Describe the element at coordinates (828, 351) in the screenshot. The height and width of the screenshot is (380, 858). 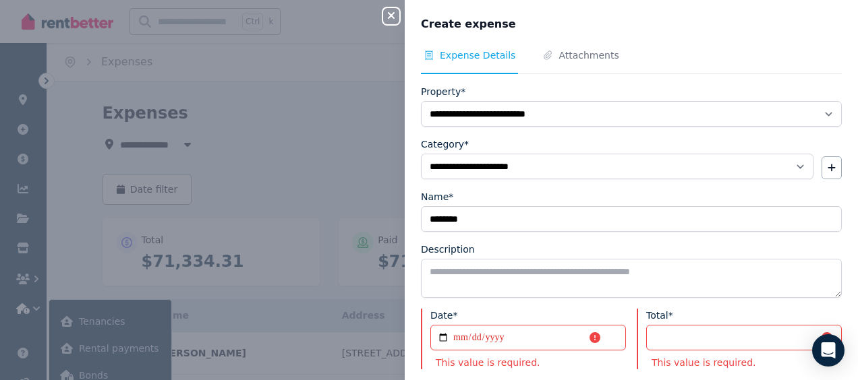
I see `div: Open Intercom Messenger` at that location.